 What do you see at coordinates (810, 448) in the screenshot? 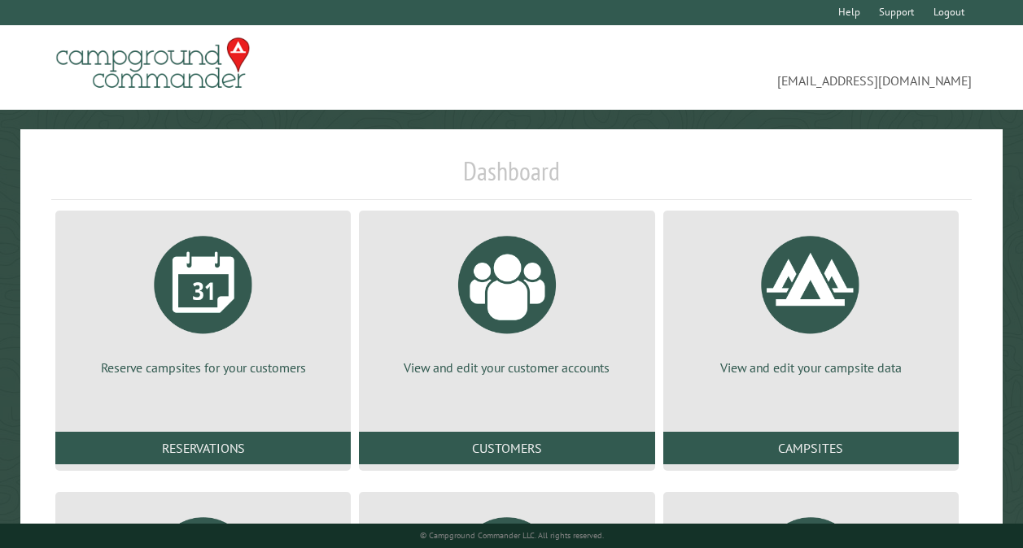
I see `a: Campsites` at bounding box center [810, 448].